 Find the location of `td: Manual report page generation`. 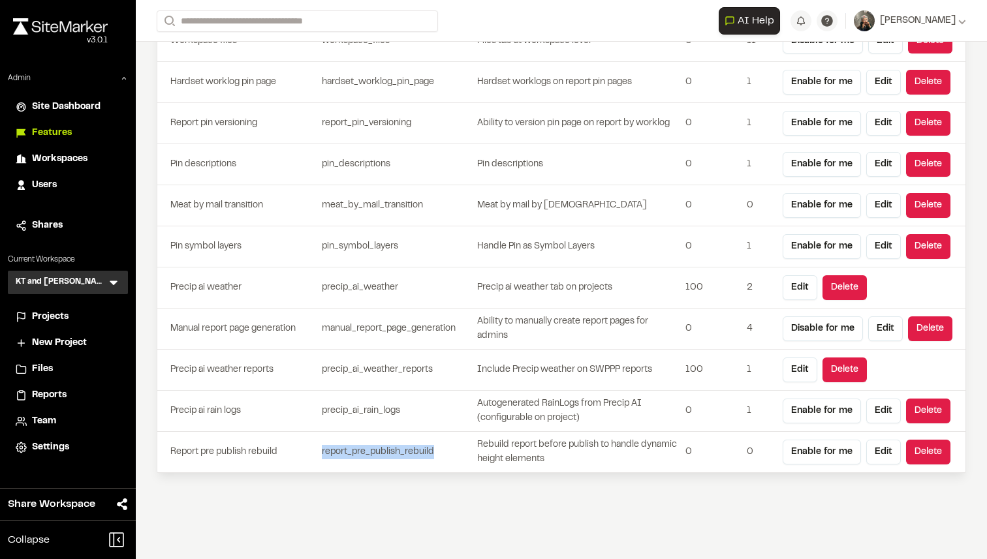

td: Manual report page generation is located at coordinates (237, 329).